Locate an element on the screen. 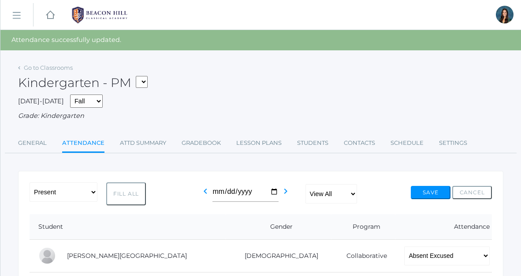 This screenshot has height=276, width=521. img: BHCALogos-05-308ed15e86a5a0abce9b8dd61676a3503ac9727e845dece92d48e8588c001991.png is located at coordinates (100, 15).